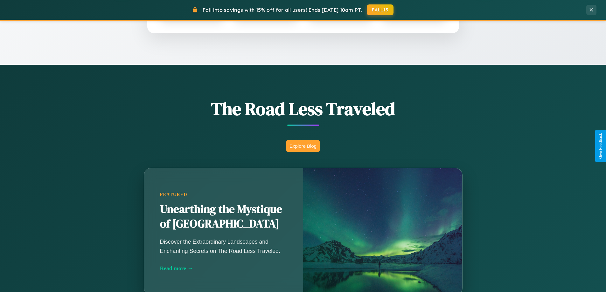 The width and height of the screenshot is (606, 292). I want to click on div: Featured, so click(224, 195).